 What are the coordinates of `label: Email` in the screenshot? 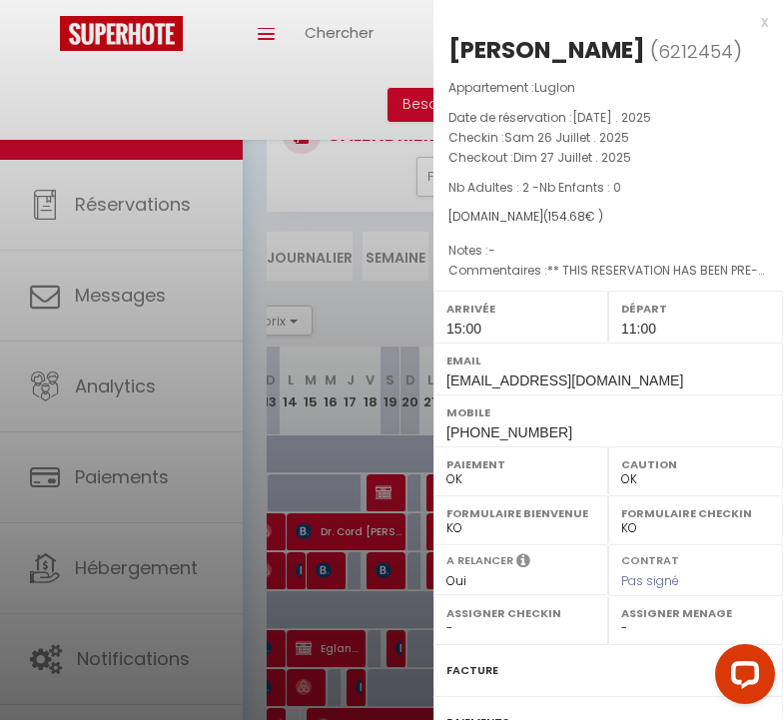 It's located at (608, 361).